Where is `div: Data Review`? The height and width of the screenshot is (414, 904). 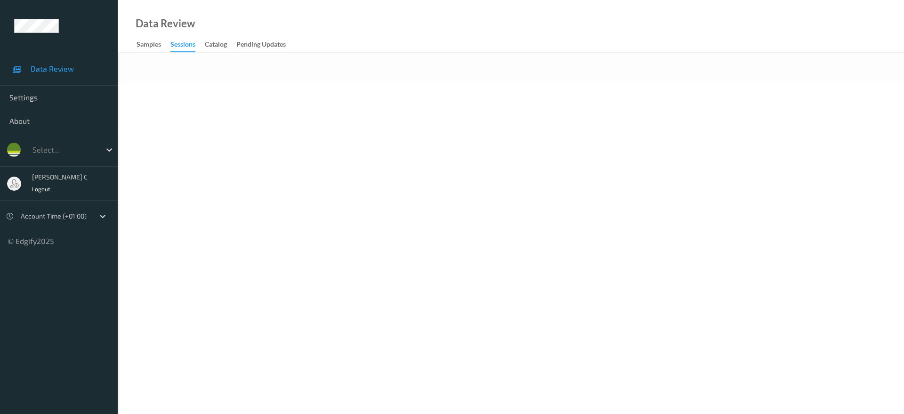
div: Data Review is located at coordinates (165, 24).